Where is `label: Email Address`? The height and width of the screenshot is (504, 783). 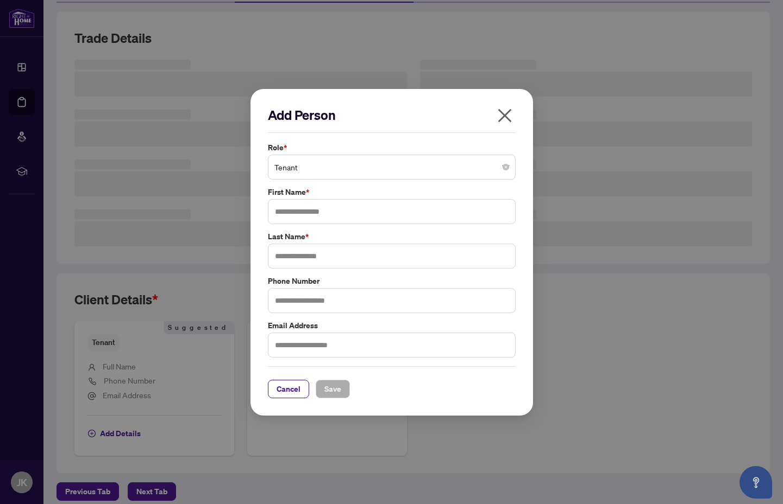 label: Email Address is located at coordinates (392, 325).